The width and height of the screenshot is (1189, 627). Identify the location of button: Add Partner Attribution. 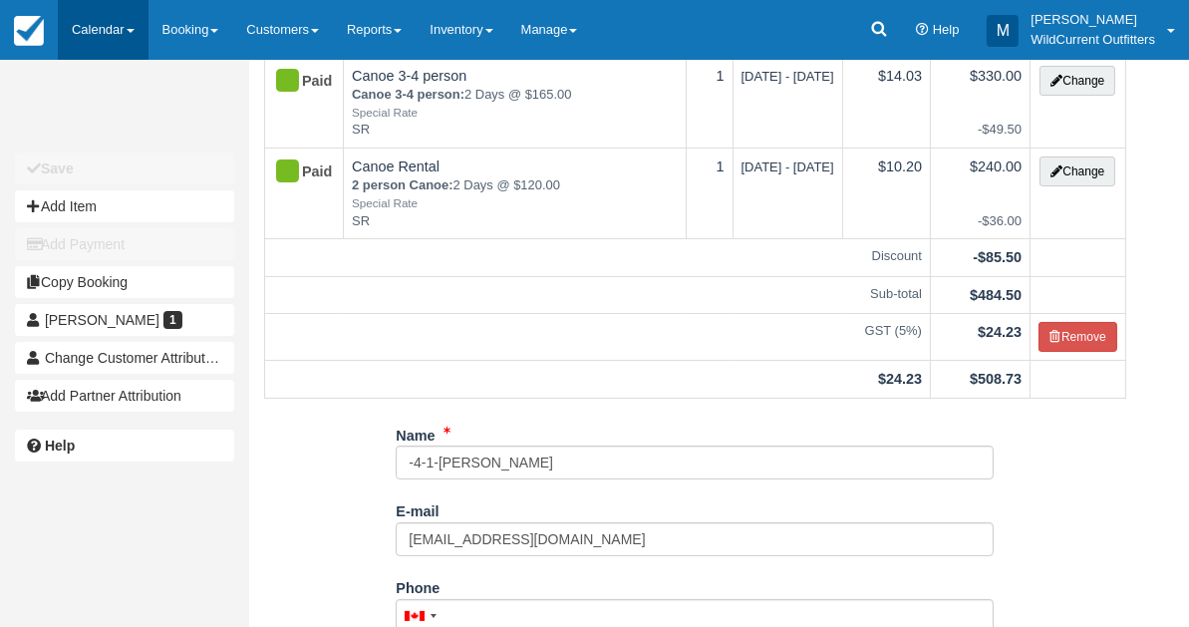
(125, 396).